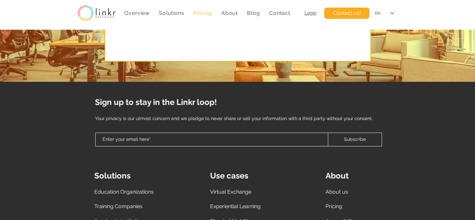  I want to click on button: Subscribe, so click(355, 139).